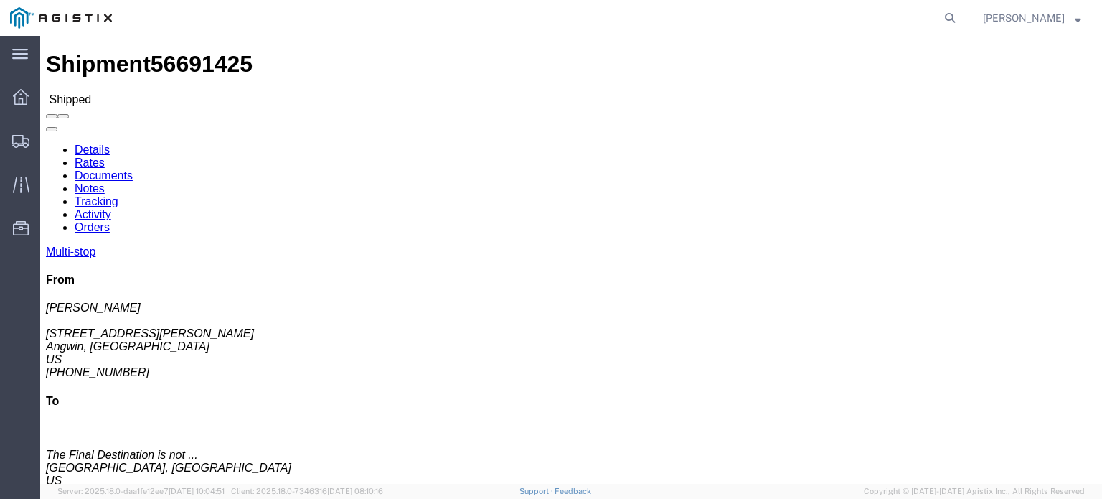  Describe the element at coordinates (1024, 18) in the screenshot. I see `span: Rochelle Manzoni` at that location.